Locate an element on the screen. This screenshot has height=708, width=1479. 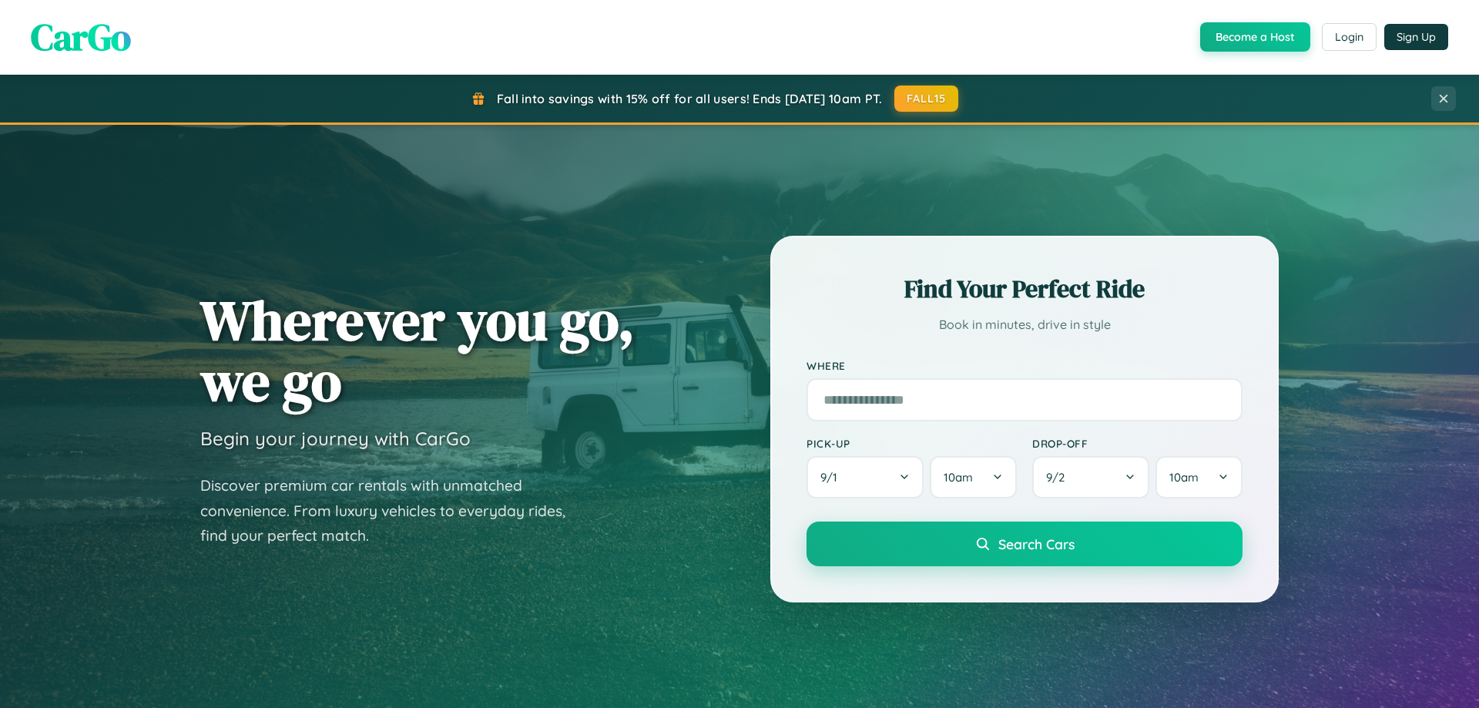
span: 9 / 1 is located at coordinates (833, 477).